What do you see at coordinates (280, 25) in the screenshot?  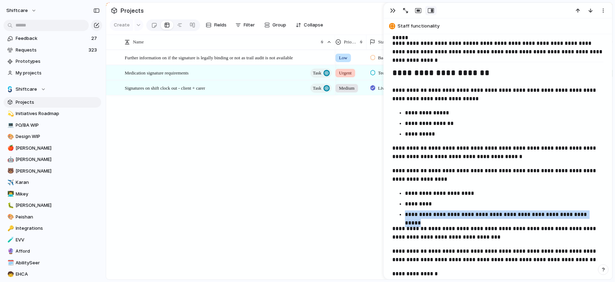 I see `span: Group` at bounding box center [280, 25].